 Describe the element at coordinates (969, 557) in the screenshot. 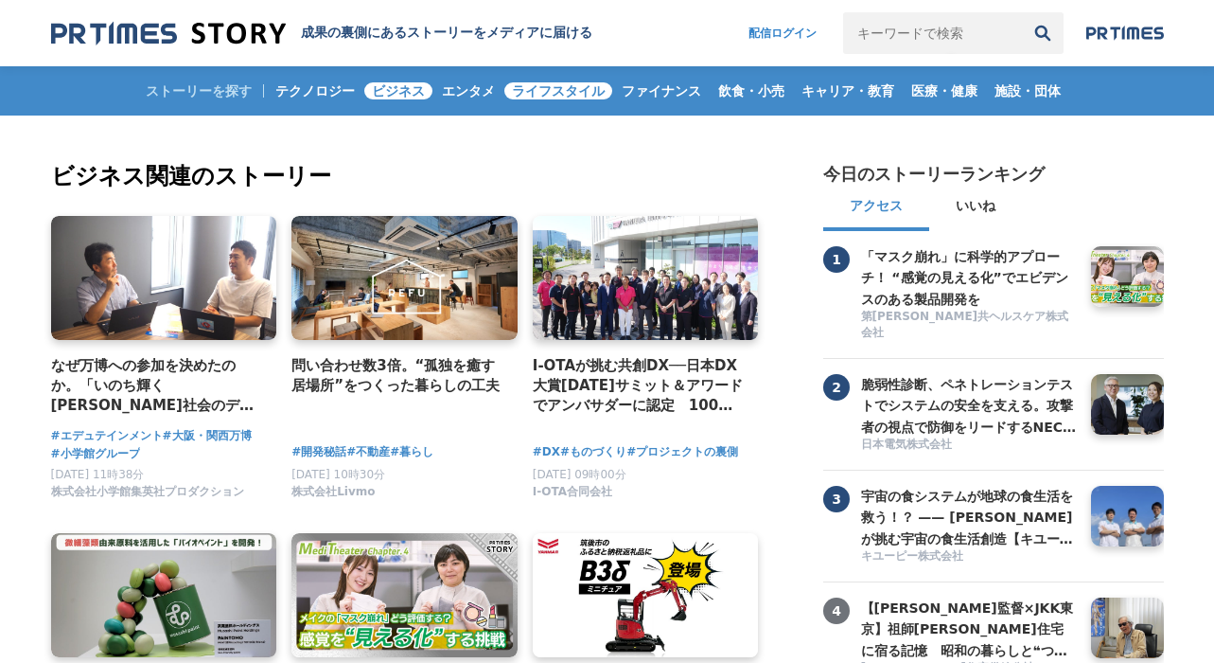

I see `a: キユーピー株式会社` at that location.